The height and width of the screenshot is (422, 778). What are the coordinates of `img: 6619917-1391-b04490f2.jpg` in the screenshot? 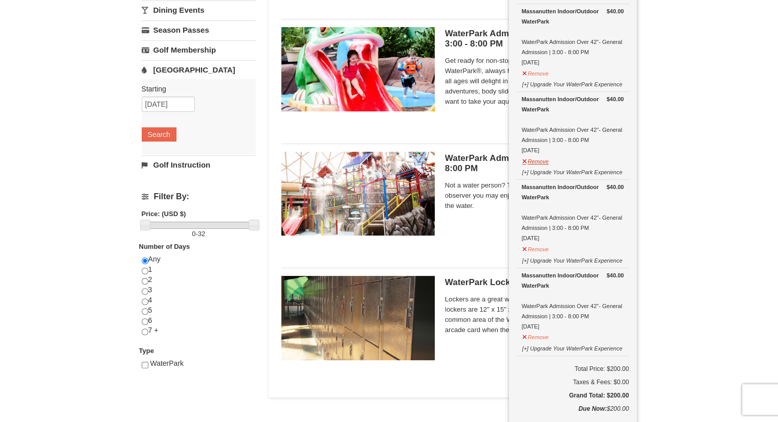 It's located at (358, 69).